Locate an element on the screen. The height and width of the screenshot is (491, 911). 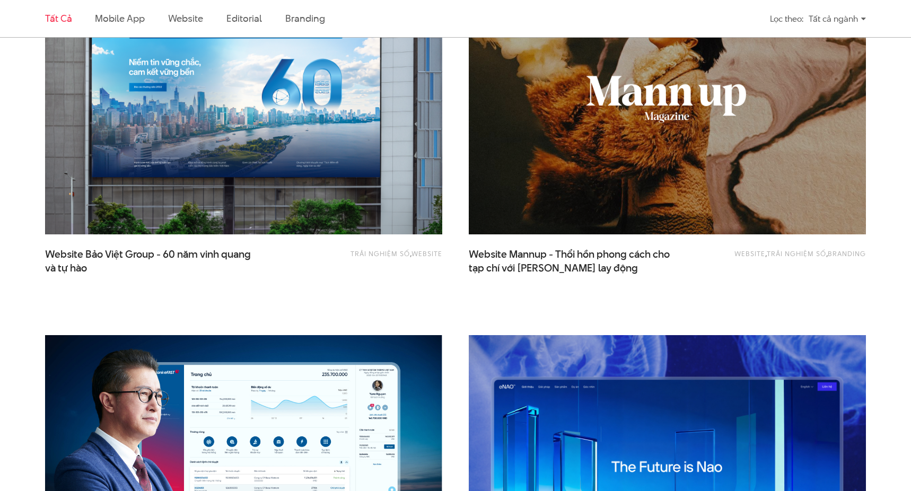
span: Website Bảo Việt Group - 60 năm vinh quang is located at coordinates (151, 261).